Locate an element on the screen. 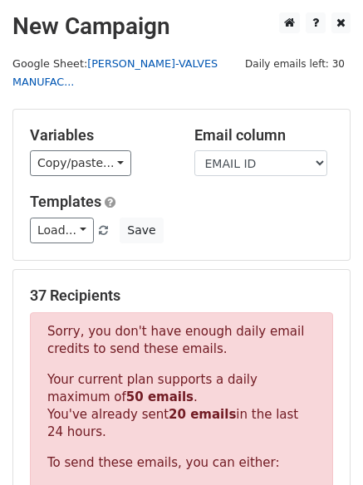 This screenshot has height=485, width=363. a: Copy/paste... is located at coordinates (81, 163).